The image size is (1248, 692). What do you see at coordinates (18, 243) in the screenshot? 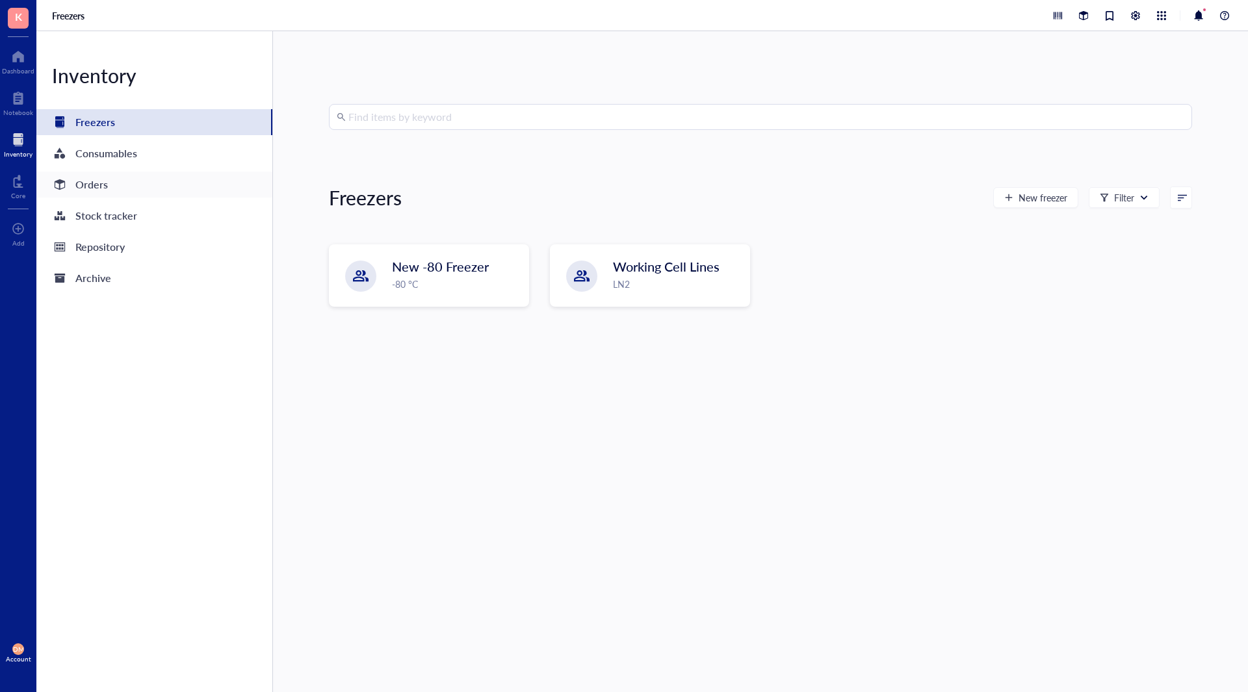
I see `div: Add` at bounding box center [18, 243].